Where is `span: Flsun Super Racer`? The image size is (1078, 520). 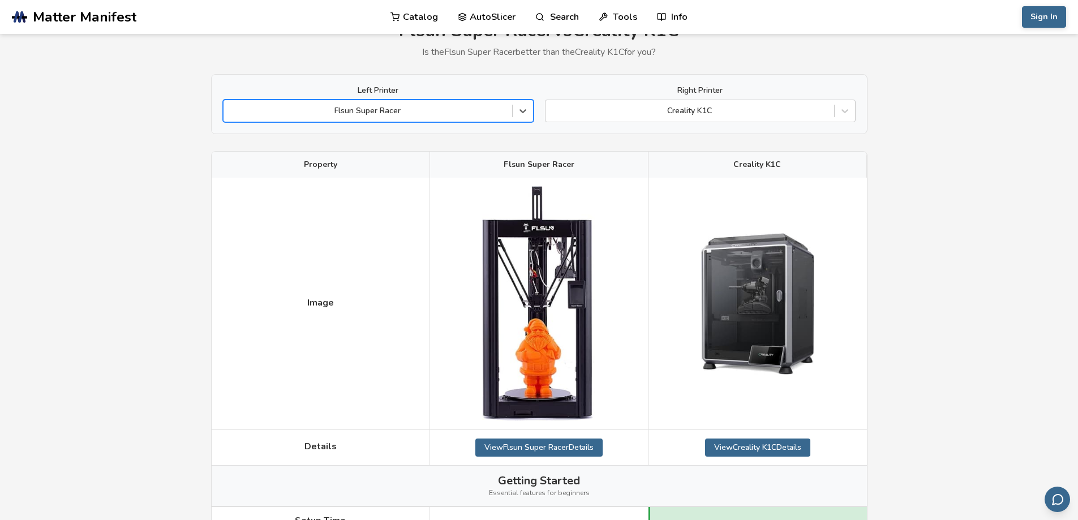
span: Flsun Super Racer is located at coordinates (539, 165).